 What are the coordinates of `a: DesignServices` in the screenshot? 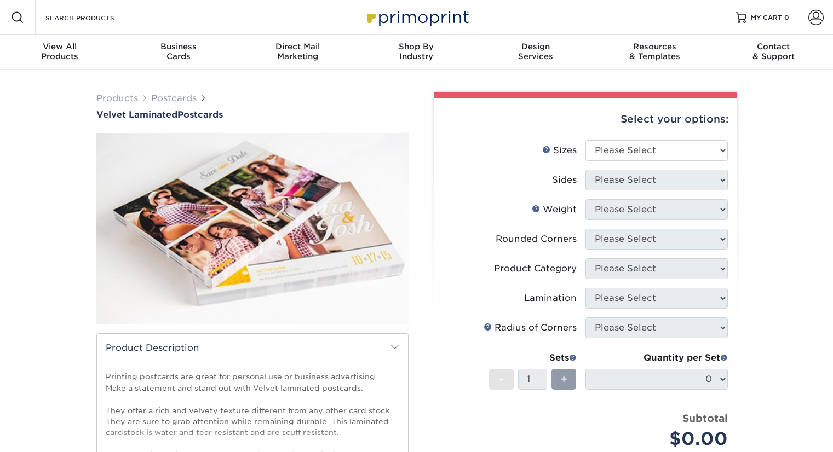 It's located at (535, 53).